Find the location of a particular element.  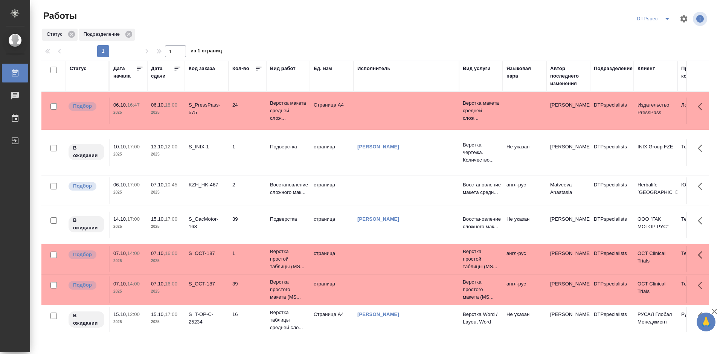

div: Можно подбирать исполнителей is located at coordinates (86, 285).